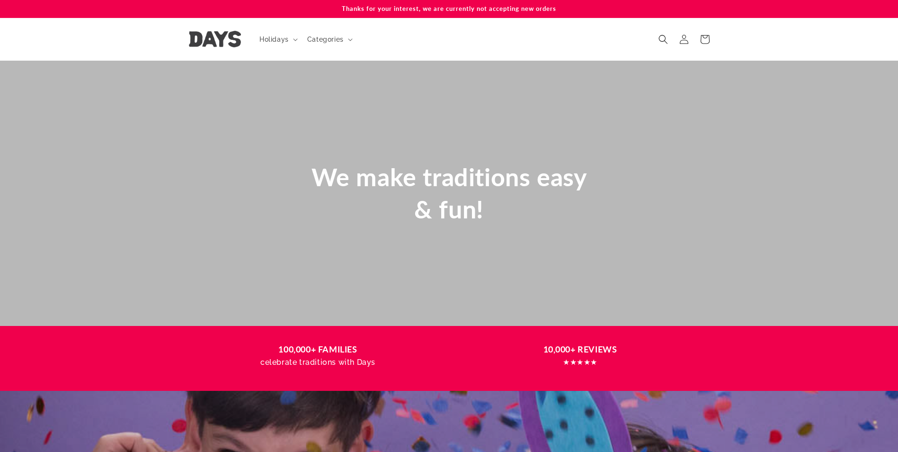 The width and height of the screenshot is (898, 452). I want to click on summary: Search, so click(664, 39).